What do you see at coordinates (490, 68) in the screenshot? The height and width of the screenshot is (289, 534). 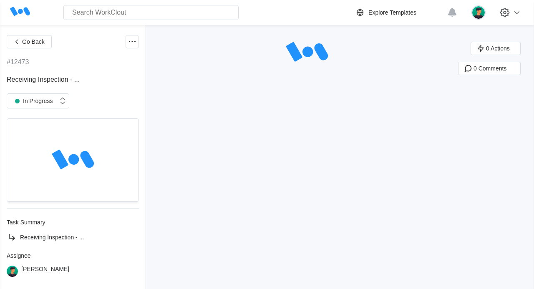 I see `button: 0 Comments` at bounding box center [490, 68].